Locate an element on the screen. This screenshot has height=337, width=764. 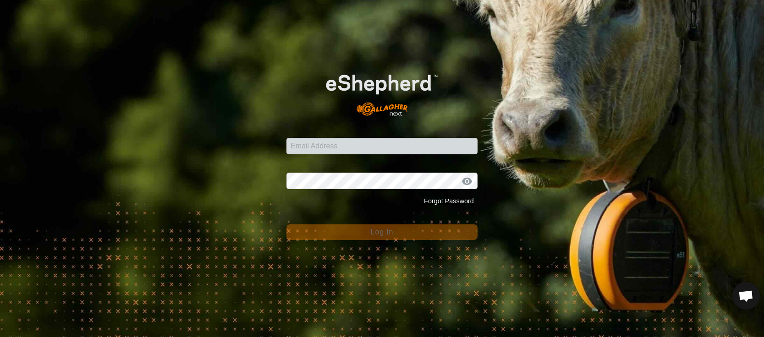
span: Log In is located at coordinates (382, 232).